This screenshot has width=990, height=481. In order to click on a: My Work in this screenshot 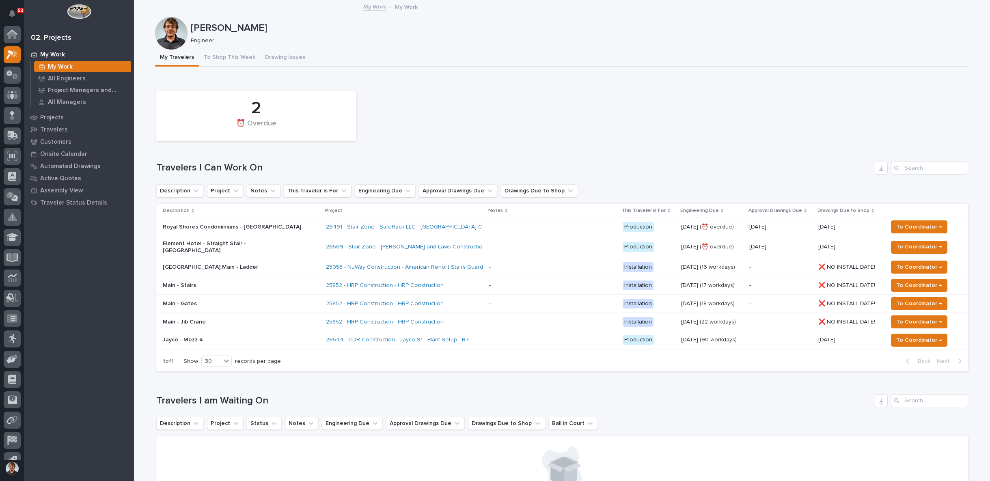, I will do `click(79, 54)`.